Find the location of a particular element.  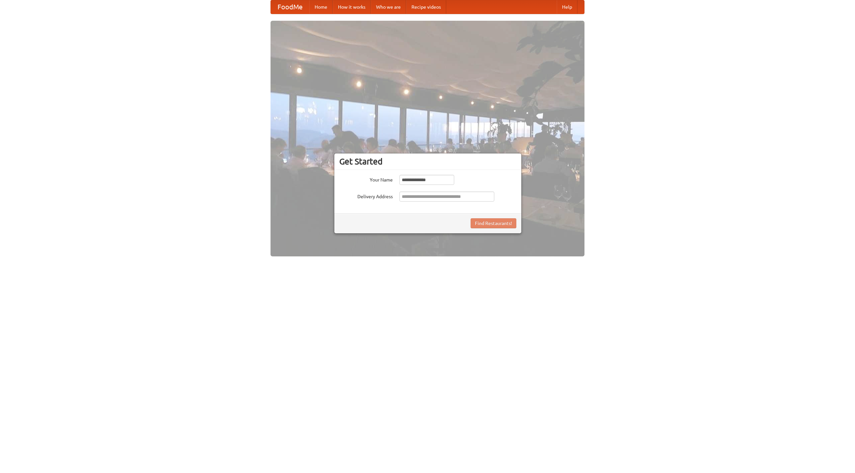

a: Who we are is located at coordinates (388, 7).